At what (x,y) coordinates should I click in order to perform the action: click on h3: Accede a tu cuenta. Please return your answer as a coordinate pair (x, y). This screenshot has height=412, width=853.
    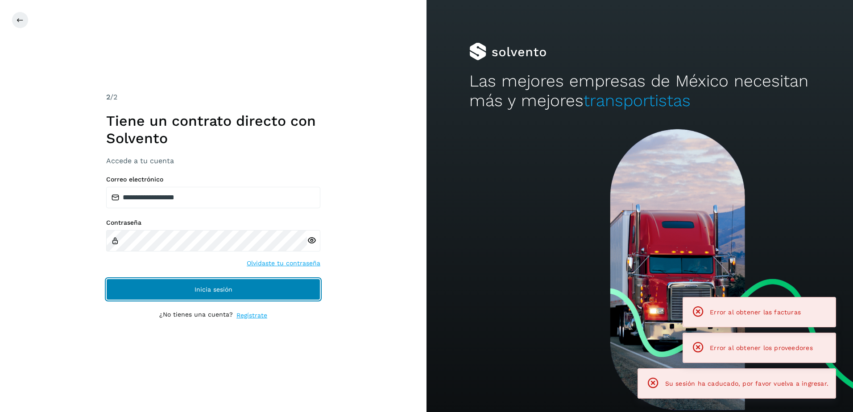
    Looking at the image, I should click on (213, 161).